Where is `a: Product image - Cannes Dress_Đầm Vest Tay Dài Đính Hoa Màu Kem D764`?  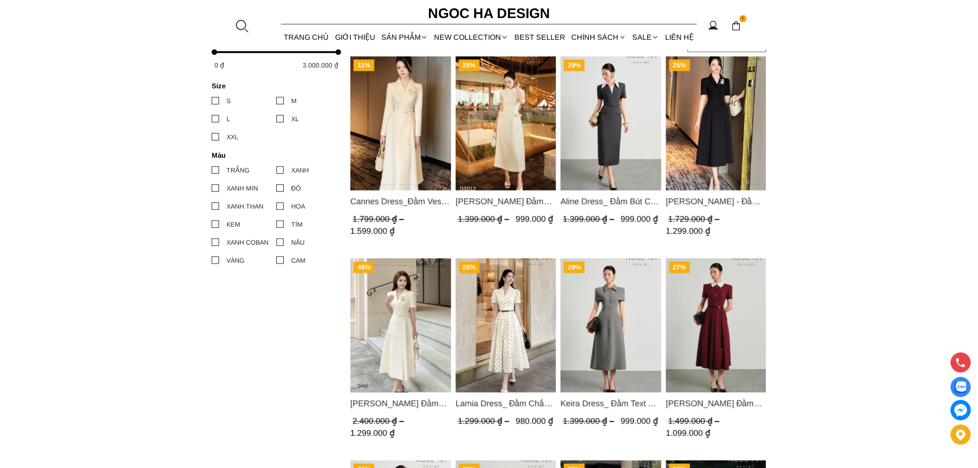 a: Product image - Cannes Dress_Đầm Vest Tay Dài Đính Hoa Màu Kem D764 is located at coordinates (401, 123).